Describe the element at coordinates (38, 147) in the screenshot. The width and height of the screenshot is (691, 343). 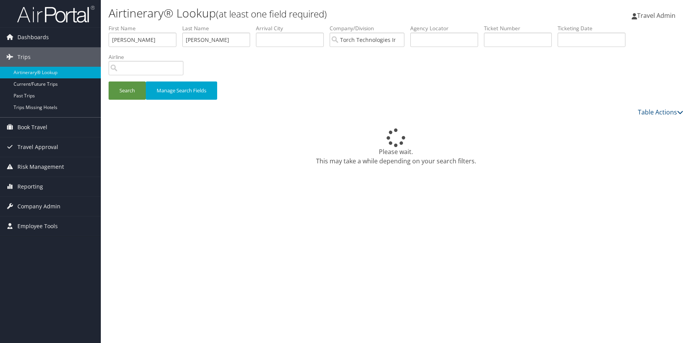
I see `span: Travel Approval` at that location.